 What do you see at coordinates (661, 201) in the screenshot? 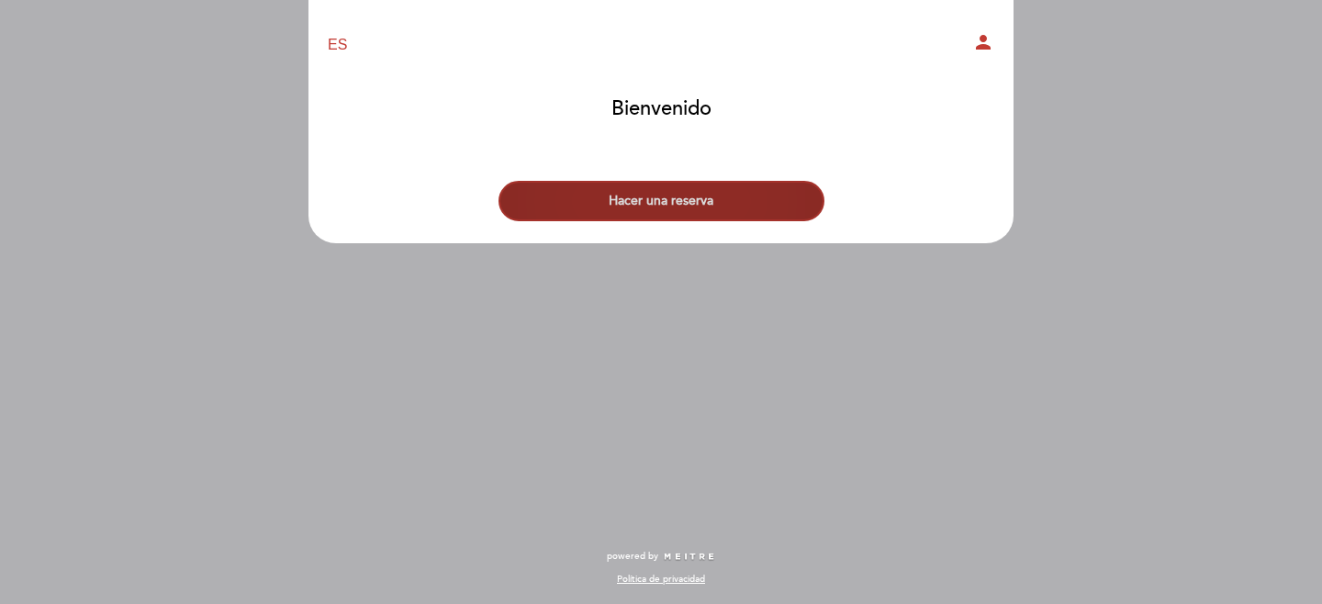
I see `button: Hacer una reserva` at bounding box center [661, 201].